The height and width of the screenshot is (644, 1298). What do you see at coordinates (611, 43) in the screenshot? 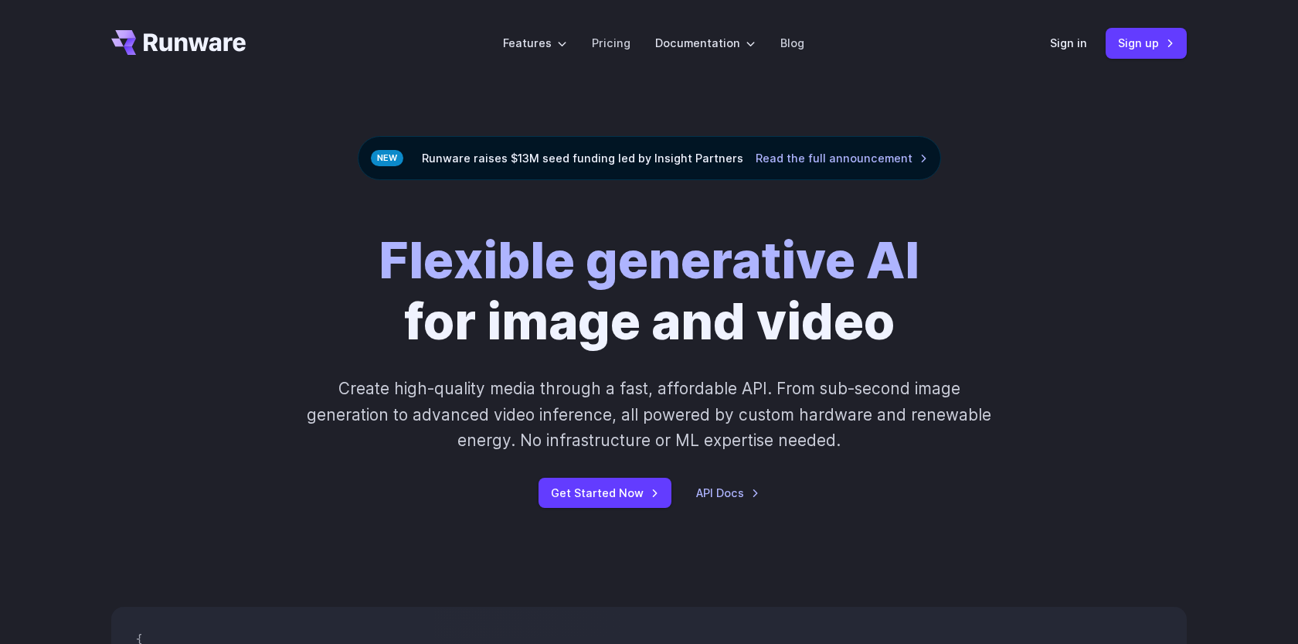
I see `a: Pricing` at bounding box center [611, 43].